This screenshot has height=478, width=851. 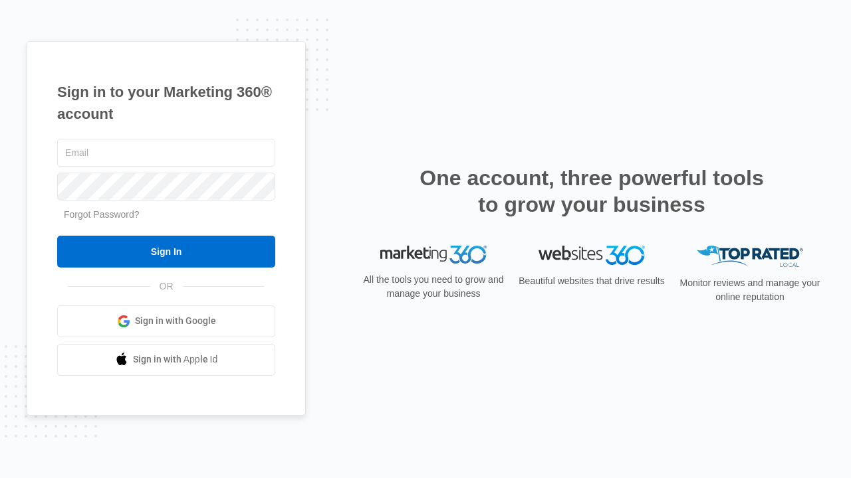 I want to click on input: Sign In, so click(x=166, y=252).